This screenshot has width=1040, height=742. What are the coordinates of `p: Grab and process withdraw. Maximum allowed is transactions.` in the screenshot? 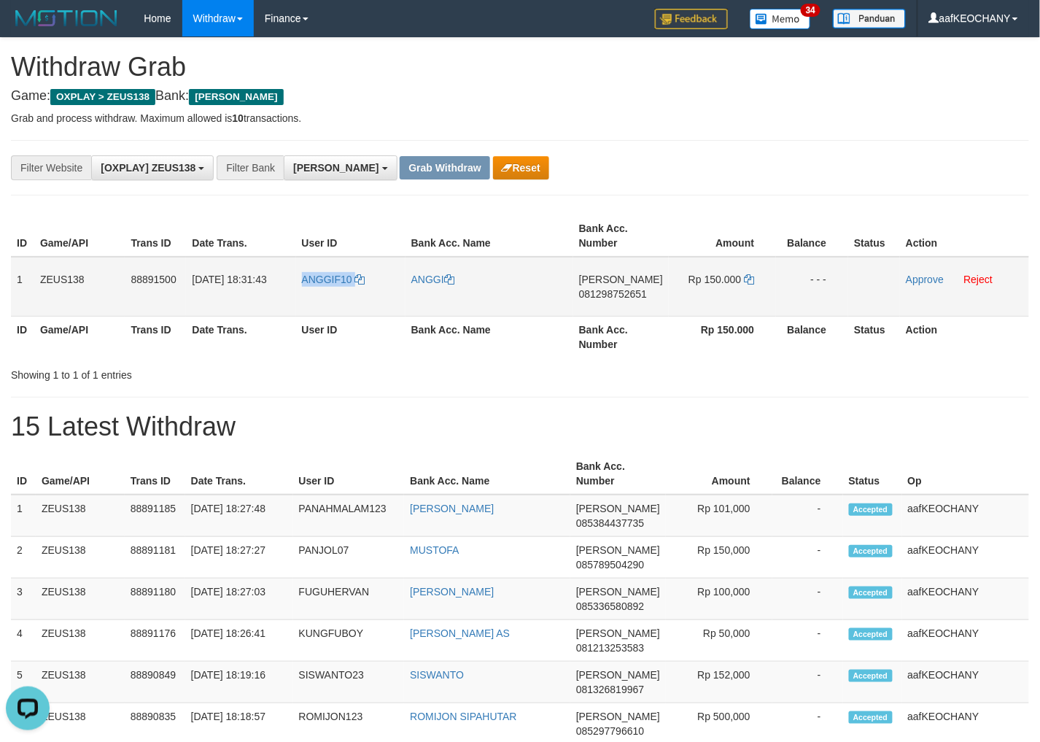 It's located at (520, 118).